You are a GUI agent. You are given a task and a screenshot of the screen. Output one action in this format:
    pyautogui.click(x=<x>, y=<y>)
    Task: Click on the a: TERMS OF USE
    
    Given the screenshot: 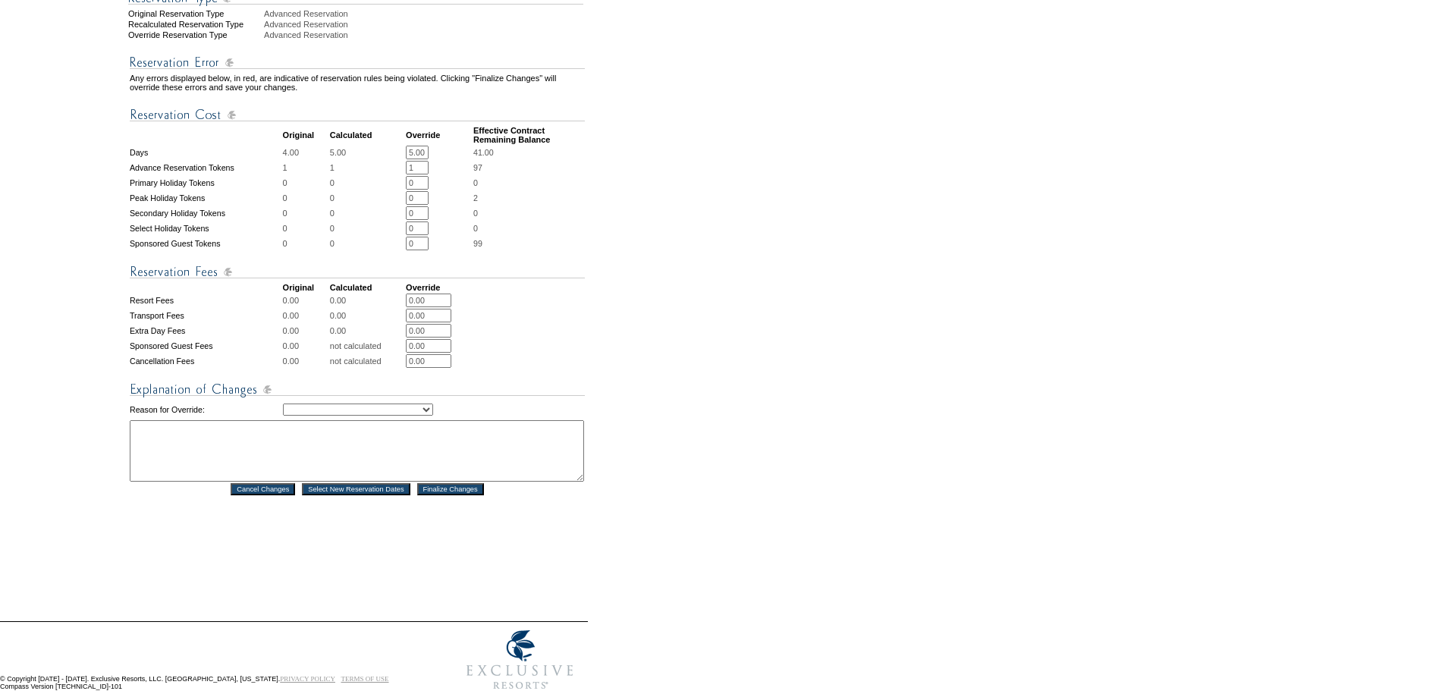 What is the action you would take?
    pyautogui.click(x=365, y=679)
    